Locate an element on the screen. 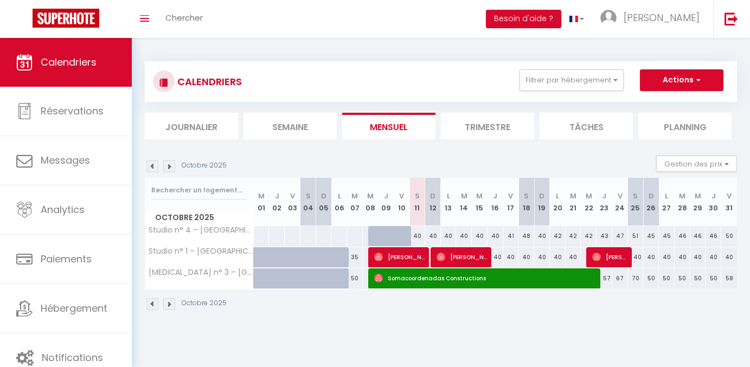 The height and width of the screenshot is (367, 750). p: Octobre 2025 is located at coordinates (204, 165).